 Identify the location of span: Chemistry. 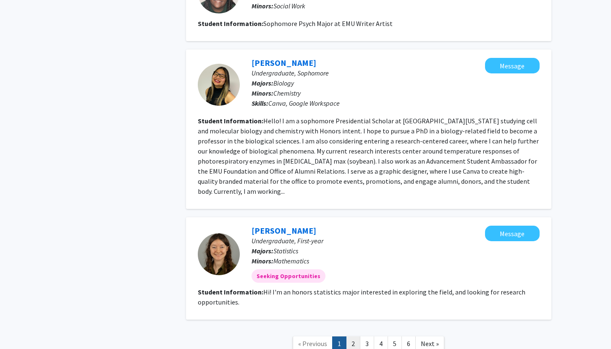
(287, 93).